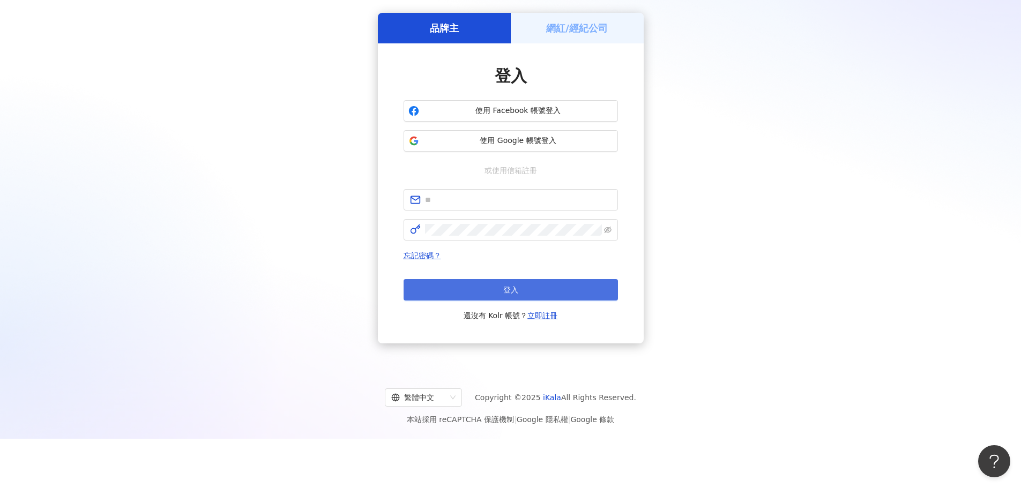  I want to click on span: 還沒有 Kolr 帳號？, so click(511, 316).